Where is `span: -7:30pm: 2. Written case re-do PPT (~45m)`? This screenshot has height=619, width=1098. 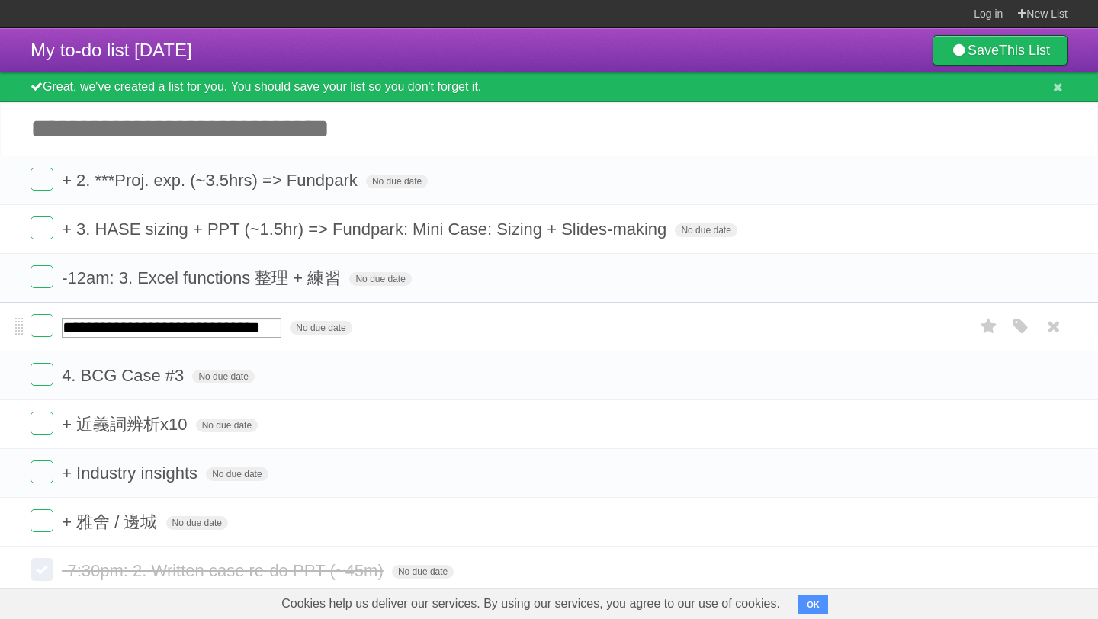 span: -7:30pm: 2. Written case re-do PPT (~45m) is located at coordinates (224, 570).